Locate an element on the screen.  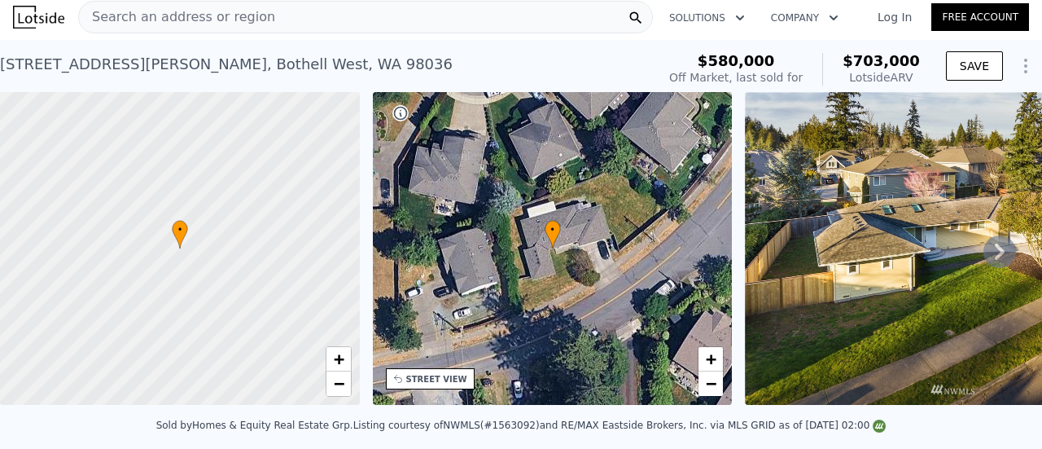
img: Lotside is located at coordinates (38, 17).